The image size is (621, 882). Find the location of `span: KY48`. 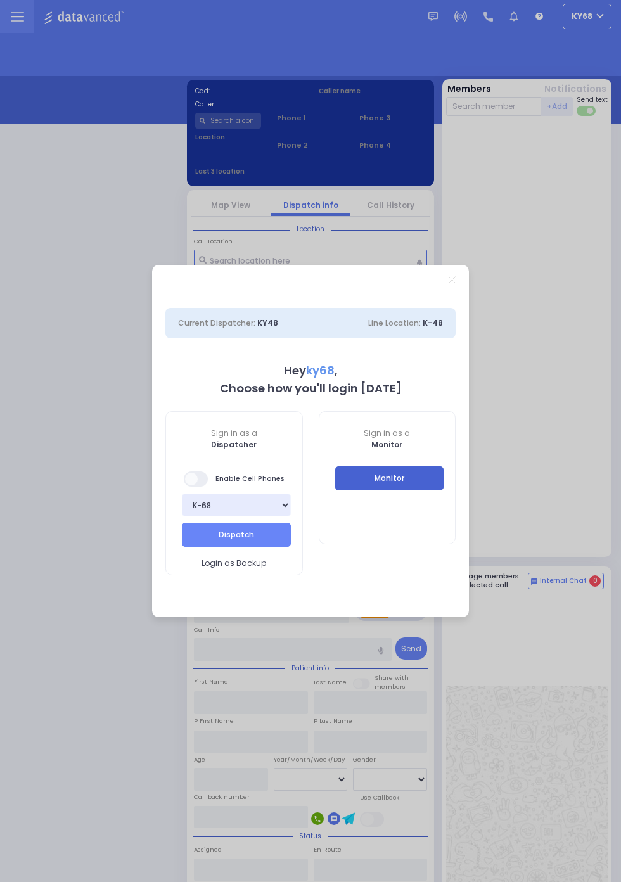

span: KY48 is located at coordinates (267, 323).